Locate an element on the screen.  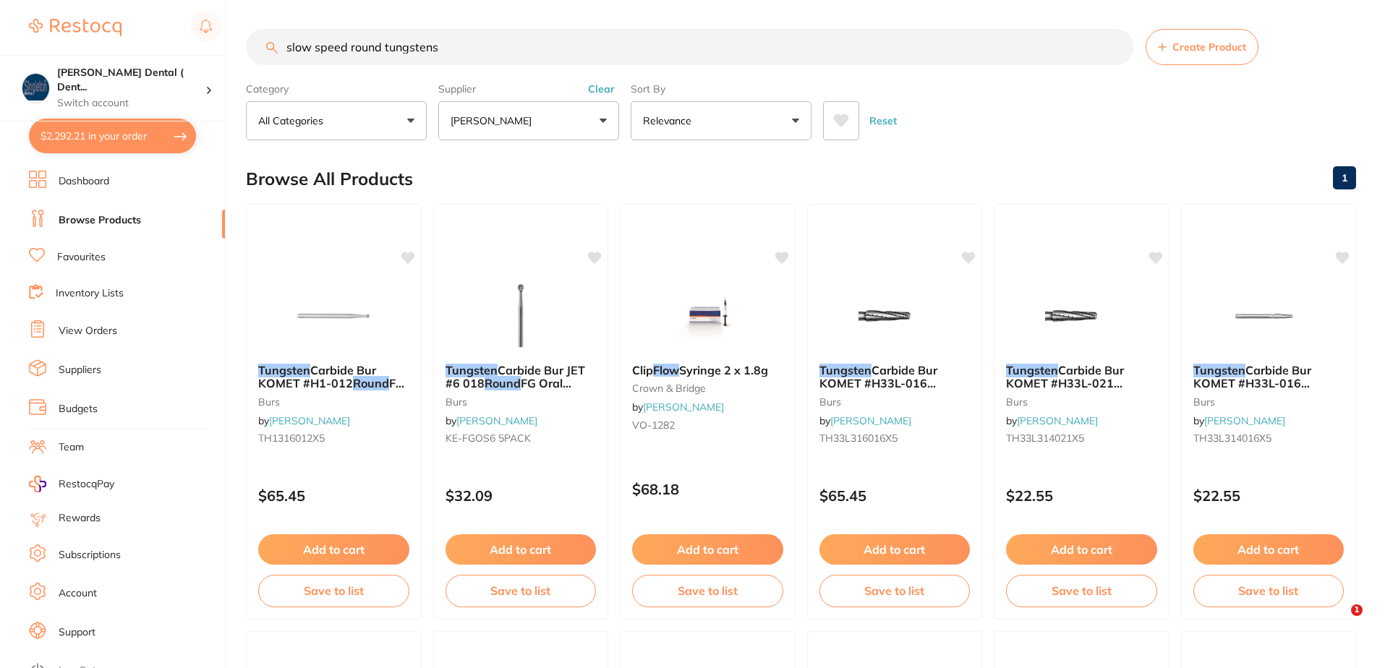
button: Reset is located at coordinates (883, 121).